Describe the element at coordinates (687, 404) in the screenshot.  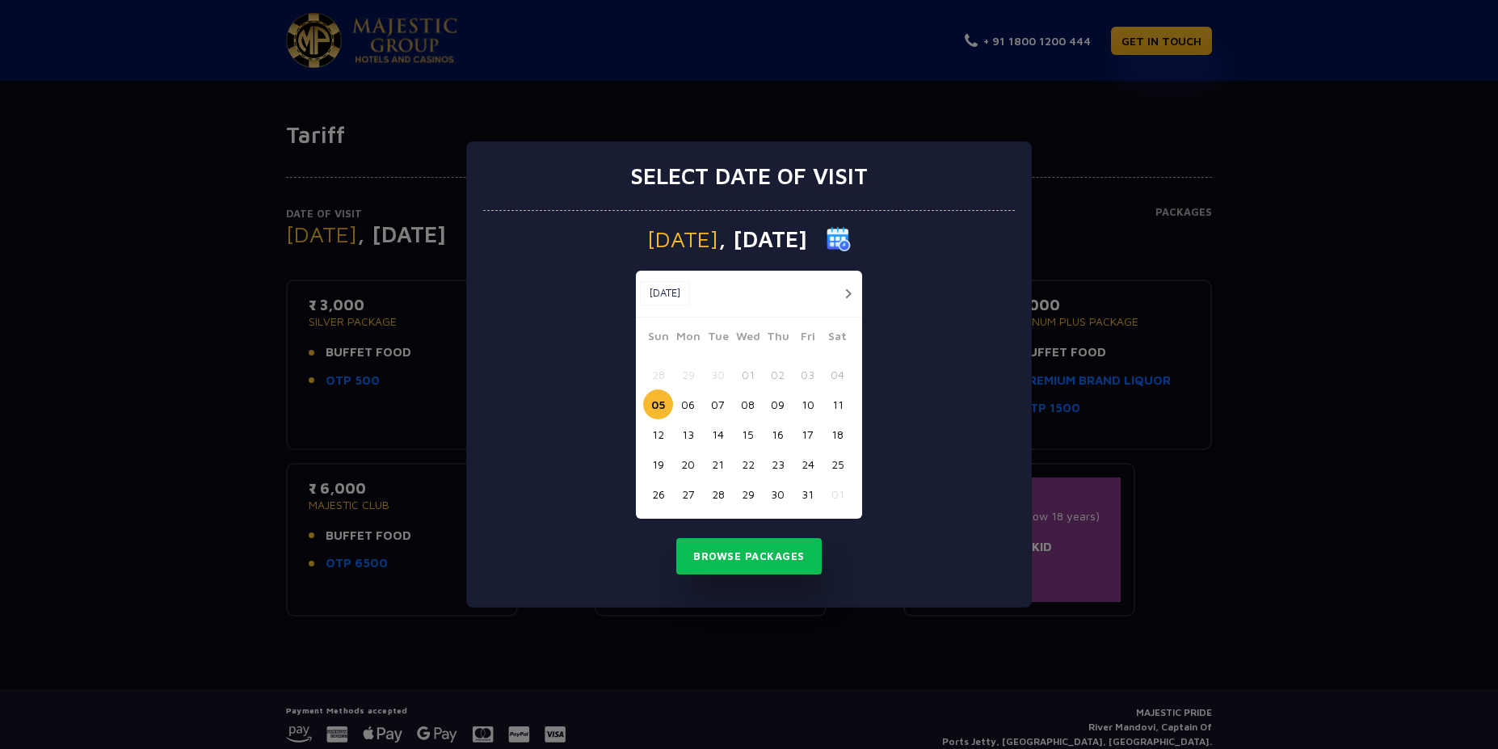
I see `button: 06` at that location.